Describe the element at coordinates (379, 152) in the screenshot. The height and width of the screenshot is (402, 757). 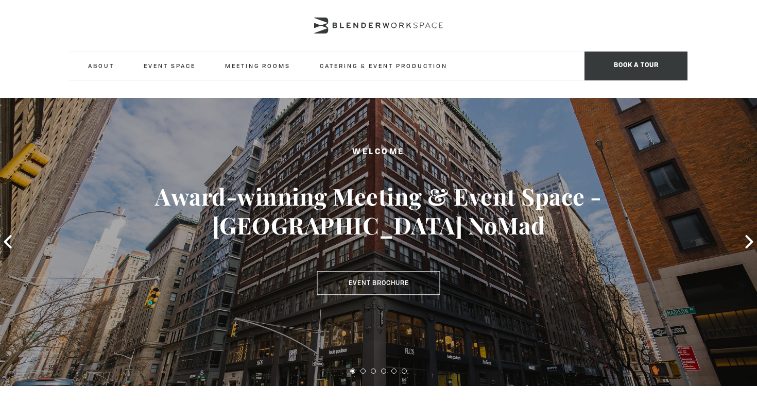
I see `h2: Welcome` at that location.